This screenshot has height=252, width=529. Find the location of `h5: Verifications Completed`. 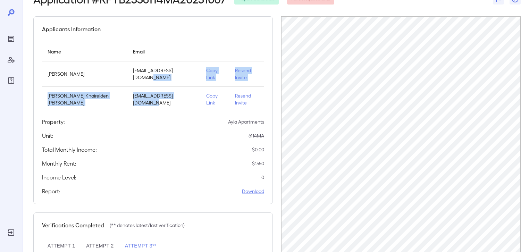

h5: Verifications Completed is located at coordinates (73, 225).